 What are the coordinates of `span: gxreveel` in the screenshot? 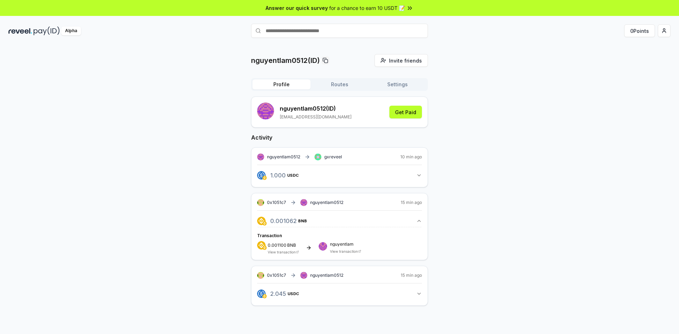 It's located at (333, 157).